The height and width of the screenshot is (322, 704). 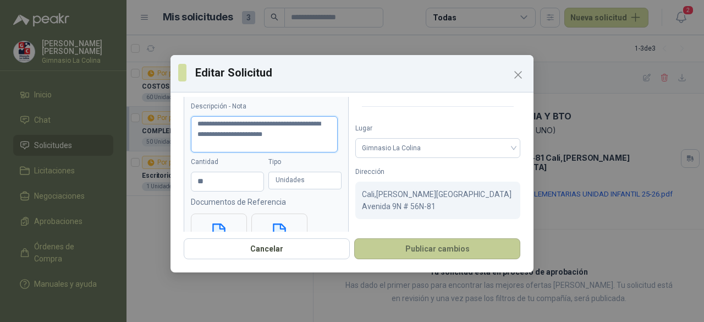 I want to click on button: Cancelar, so click(x=267, y=248).